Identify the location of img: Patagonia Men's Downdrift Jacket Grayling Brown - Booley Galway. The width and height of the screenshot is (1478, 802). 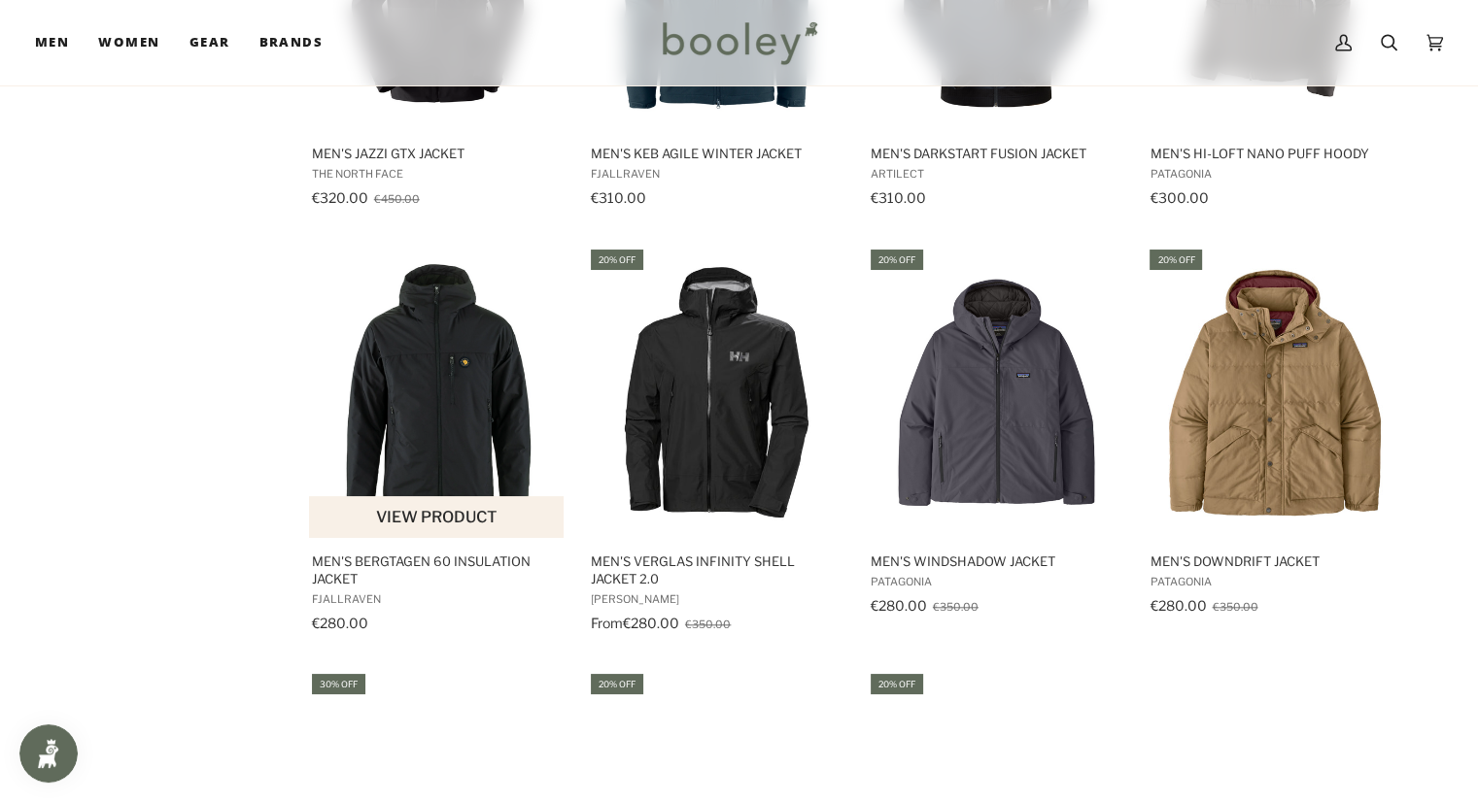
(1275, 393).